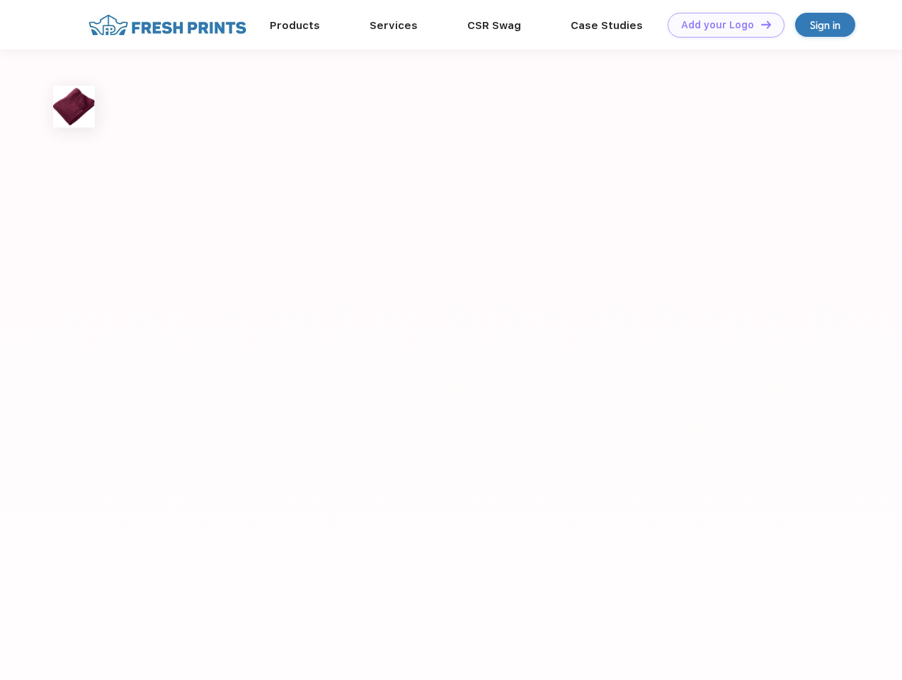  I want to click on a: Sign in, so click(825, 25).